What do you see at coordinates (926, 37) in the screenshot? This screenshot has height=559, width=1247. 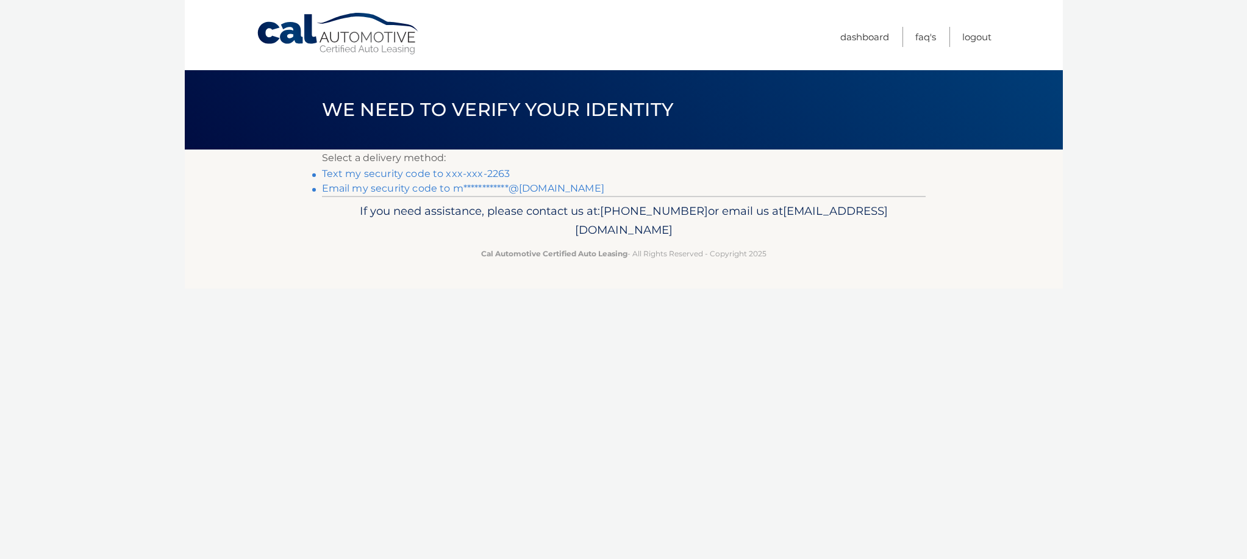 I see `a: FAQ's` at bounding box center [926, 37].